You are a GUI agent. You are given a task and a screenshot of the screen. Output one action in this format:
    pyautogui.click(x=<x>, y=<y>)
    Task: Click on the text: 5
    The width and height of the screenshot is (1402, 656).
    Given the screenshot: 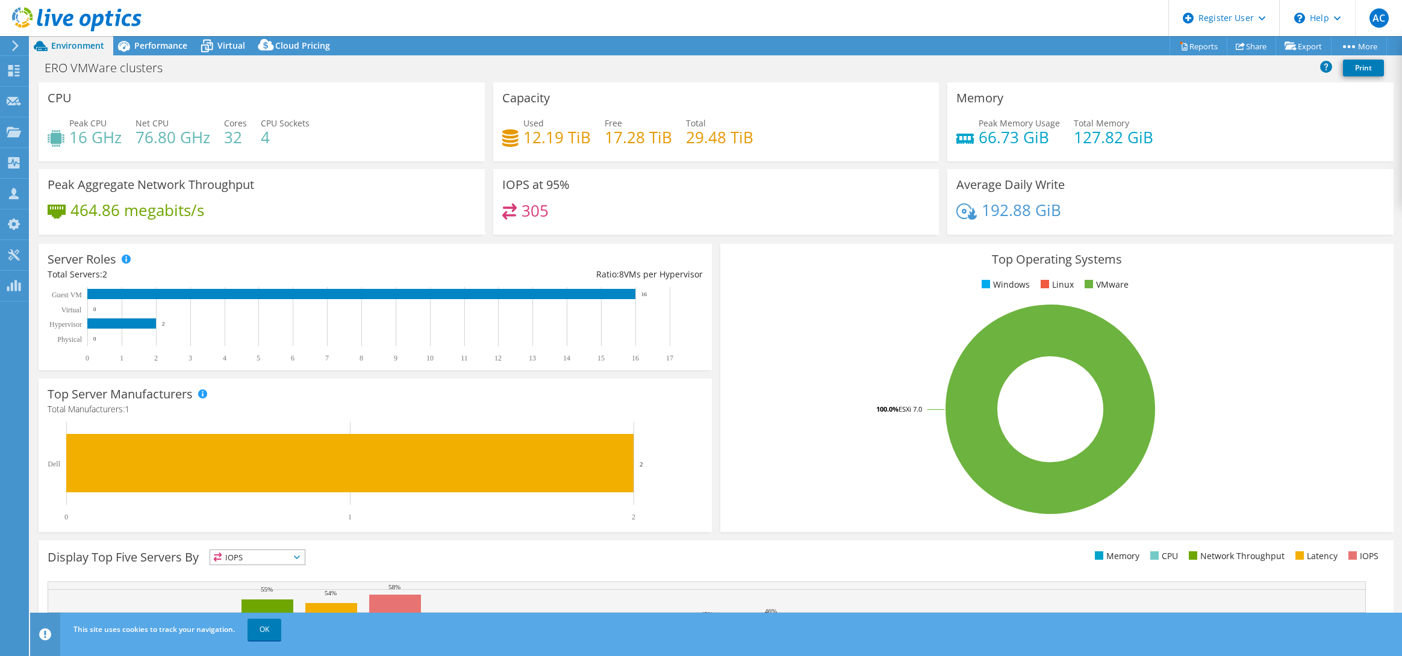 What is the action you would take?
    pyautogui.click(x=258, y=358)
    